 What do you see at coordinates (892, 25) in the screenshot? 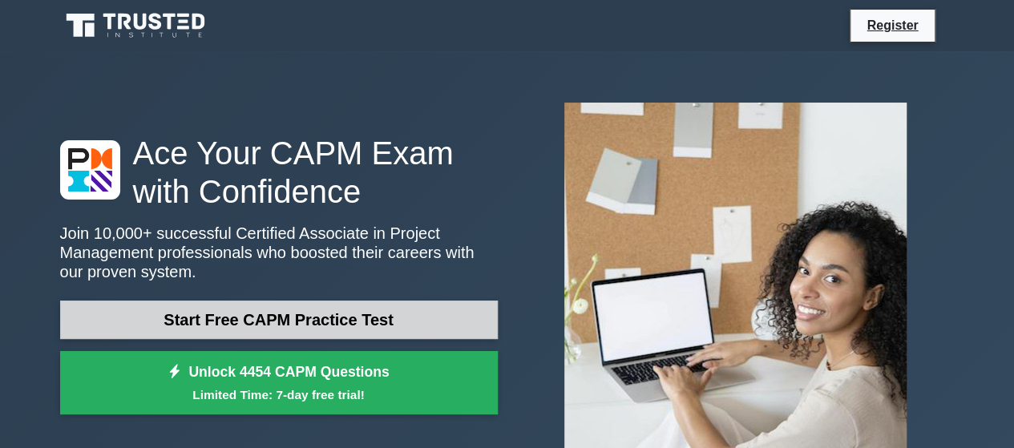
I see `a: Register` at bounding box center [892, 25].